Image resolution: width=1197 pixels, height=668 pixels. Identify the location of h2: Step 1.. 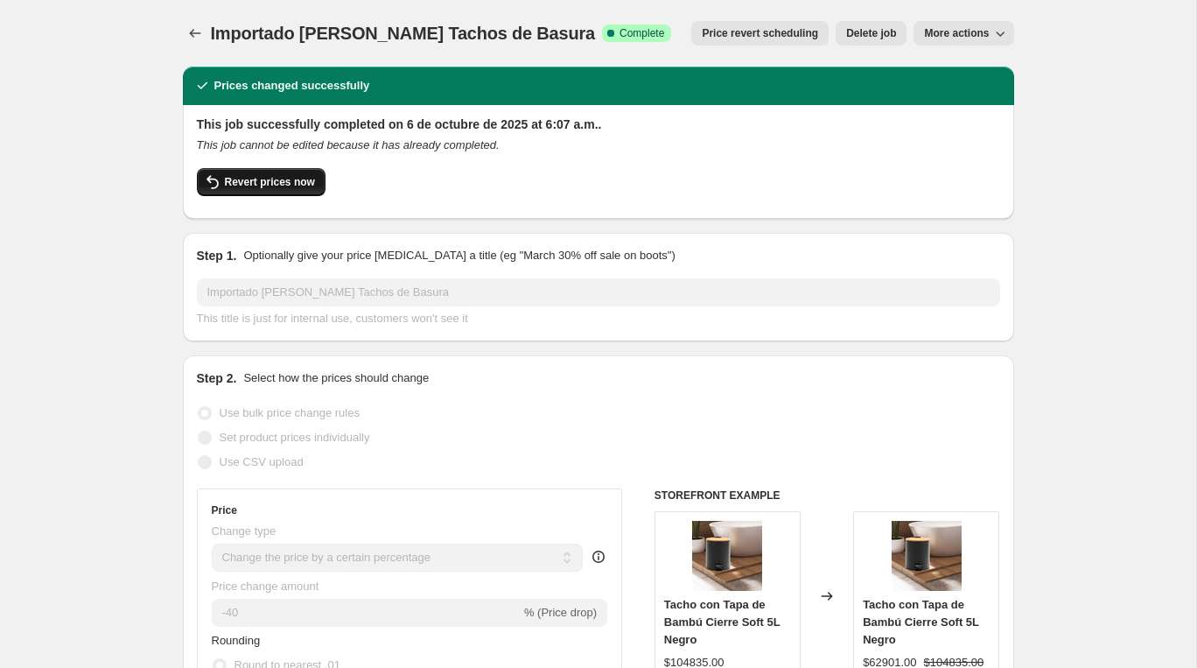
(217, 256).